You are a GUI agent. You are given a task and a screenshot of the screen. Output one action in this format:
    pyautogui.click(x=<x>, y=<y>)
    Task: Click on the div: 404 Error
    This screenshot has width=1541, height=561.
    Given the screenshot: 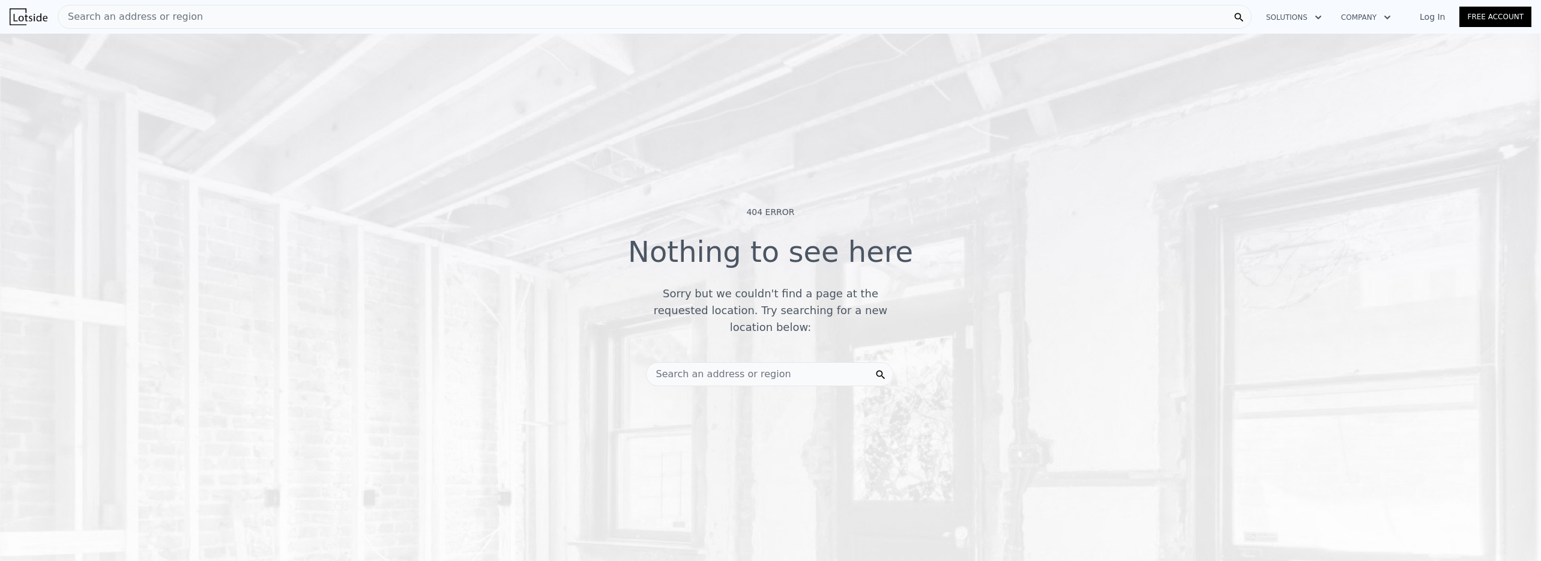 What is the action you would take?
    pyautogui.click(x=770, y=212)
    